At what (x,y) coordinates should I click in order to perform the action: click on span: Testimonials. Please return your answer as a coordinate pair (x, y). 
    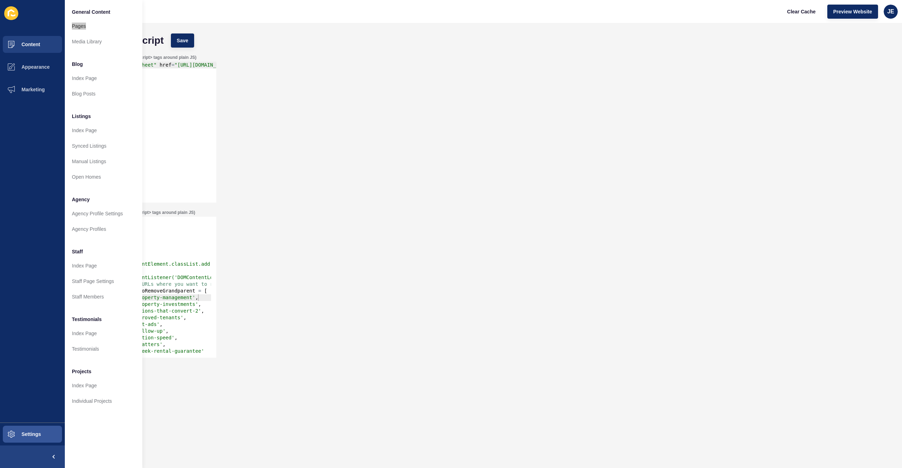
    Looking at the image, I should click on (87, 319).